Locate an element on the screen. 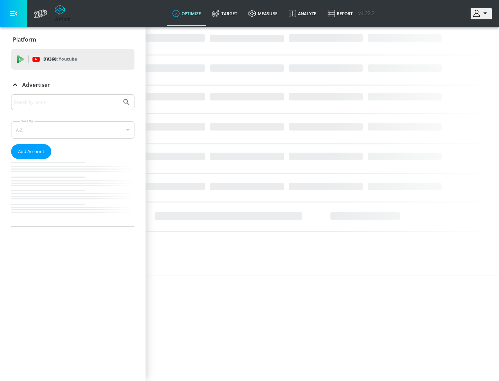  button: Add Account is located at coordinates (31, 151).